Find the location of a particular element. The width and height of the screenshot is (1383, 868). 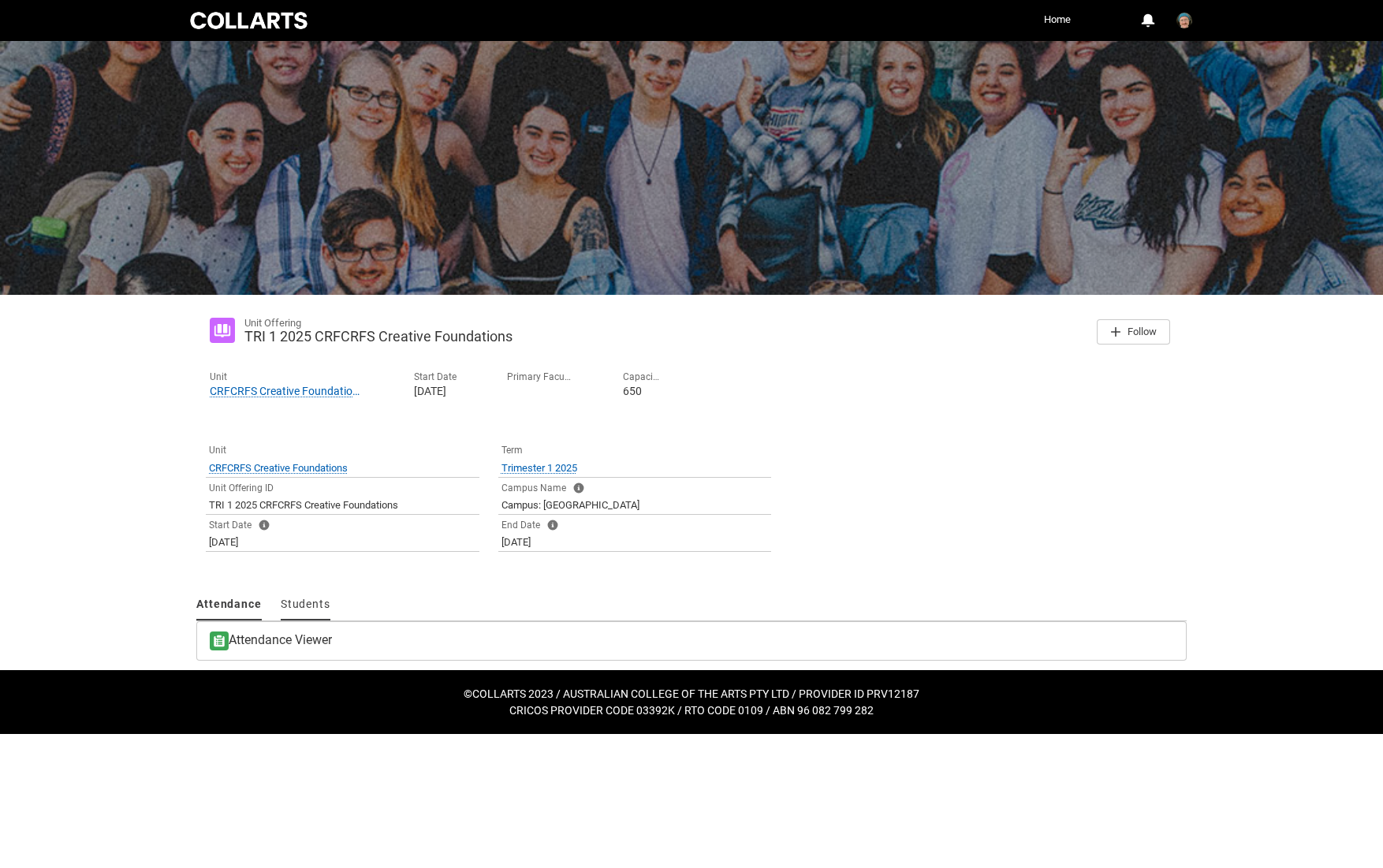

lightning-formatted-number: 650 is located at coordinates (633, 391).